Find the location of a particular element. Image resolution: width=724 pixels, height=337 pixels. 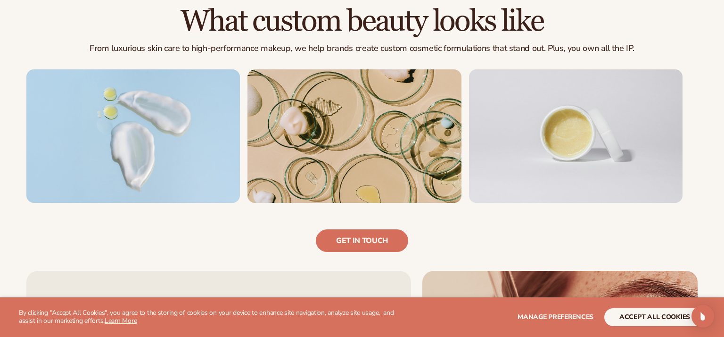

img: Skin care swatches in petri dishes. is located at coordinates (354, 136).